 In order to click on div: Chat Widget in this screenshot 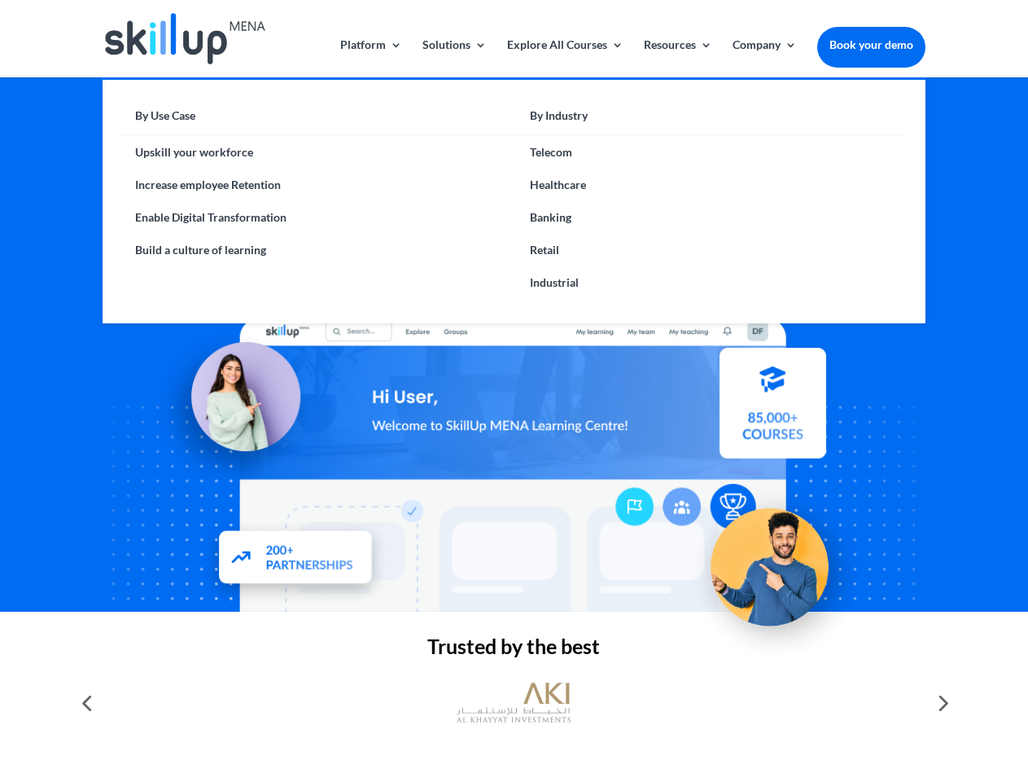, I will do `click(892, 694)`.